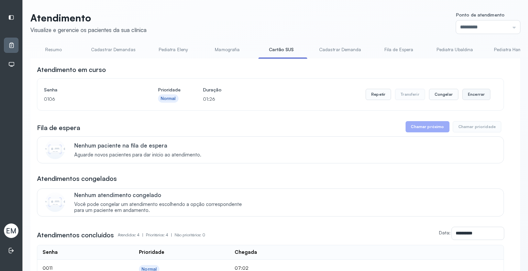  What do you see at coordinates (11, 231) in the screenshot?
I see `span: EM` at bounding box center [11, 231].